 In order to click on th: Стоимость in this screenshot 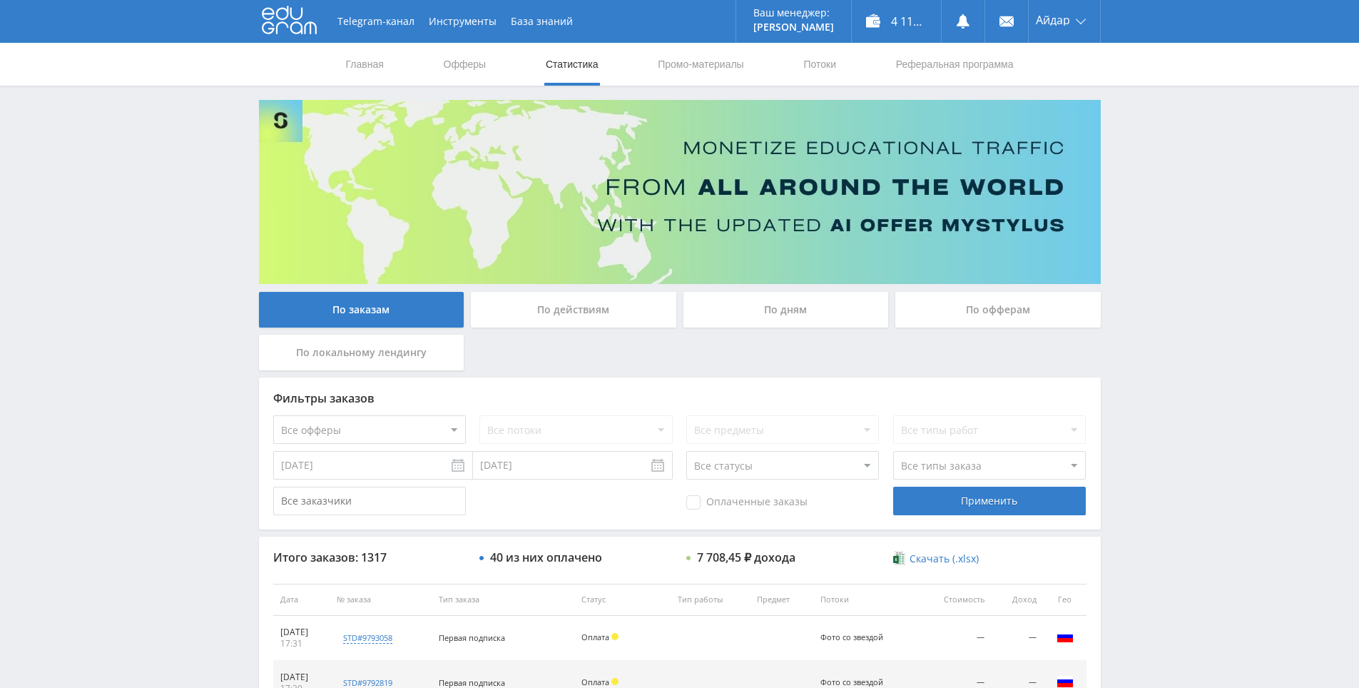, I will do `click(955, 599)`.